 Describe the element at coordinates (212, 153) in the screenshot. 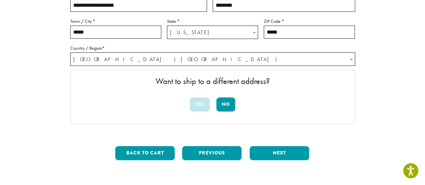

I see `button: Previous` at that location.